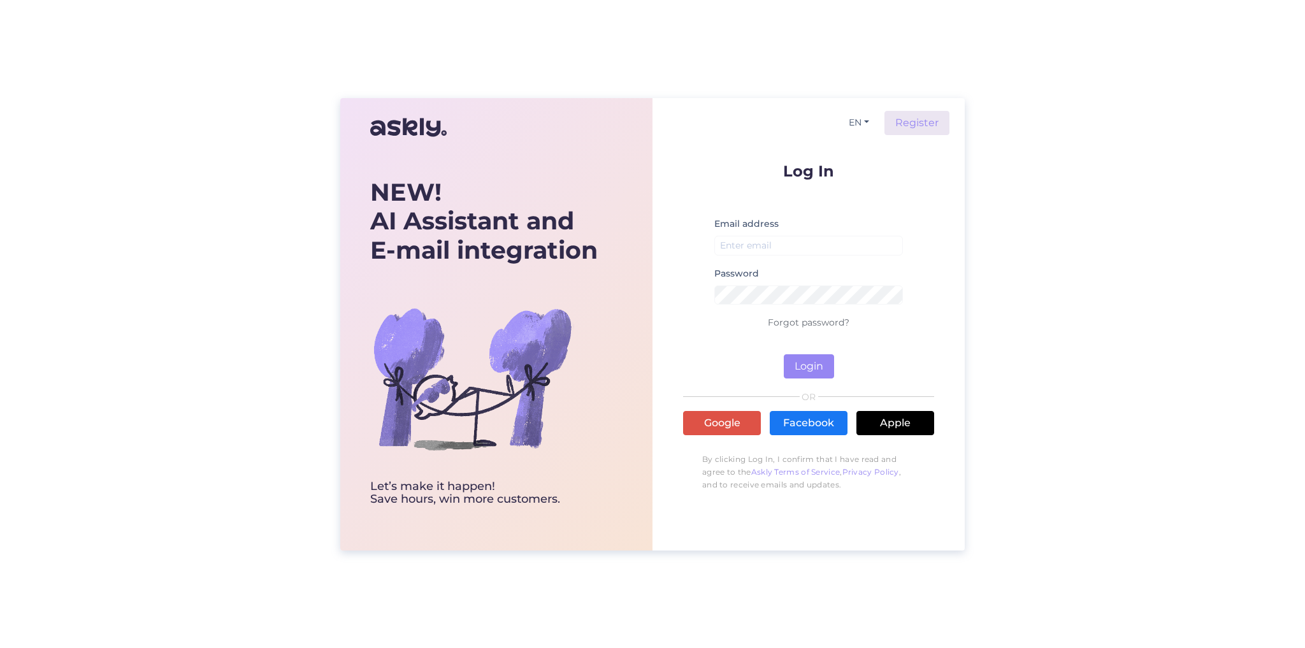  I want to click on a: Google, so click(722, 423).